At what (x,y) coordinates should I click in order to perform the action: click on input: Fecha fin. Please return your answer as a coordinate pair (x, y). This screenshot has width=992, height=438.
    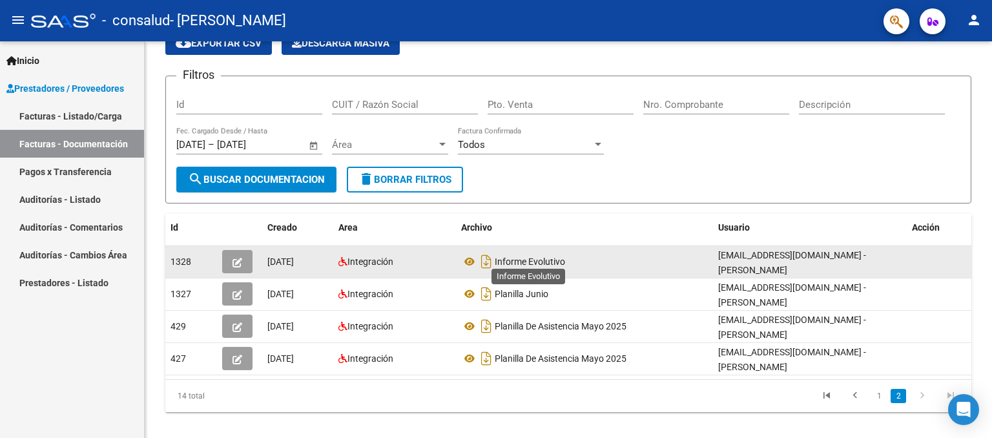
    Looking at the image, I should click on (248, 145).